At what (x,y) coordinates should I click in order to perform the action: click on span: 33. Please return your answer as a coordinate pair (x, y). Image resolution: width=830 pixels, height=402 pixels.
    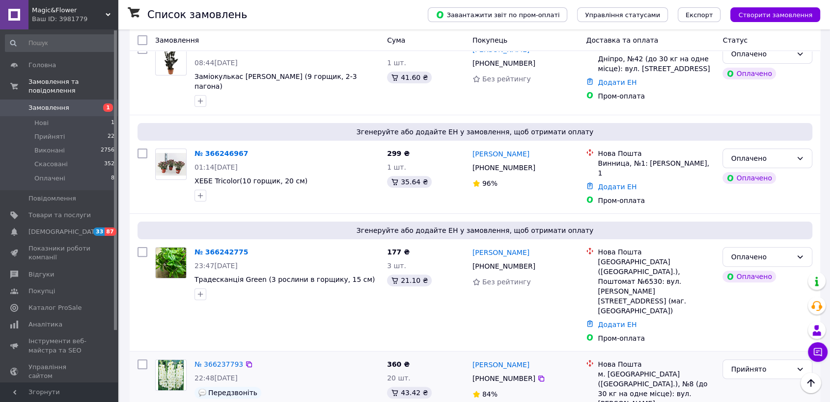
    Looking at the image, I should click on (99, 232).